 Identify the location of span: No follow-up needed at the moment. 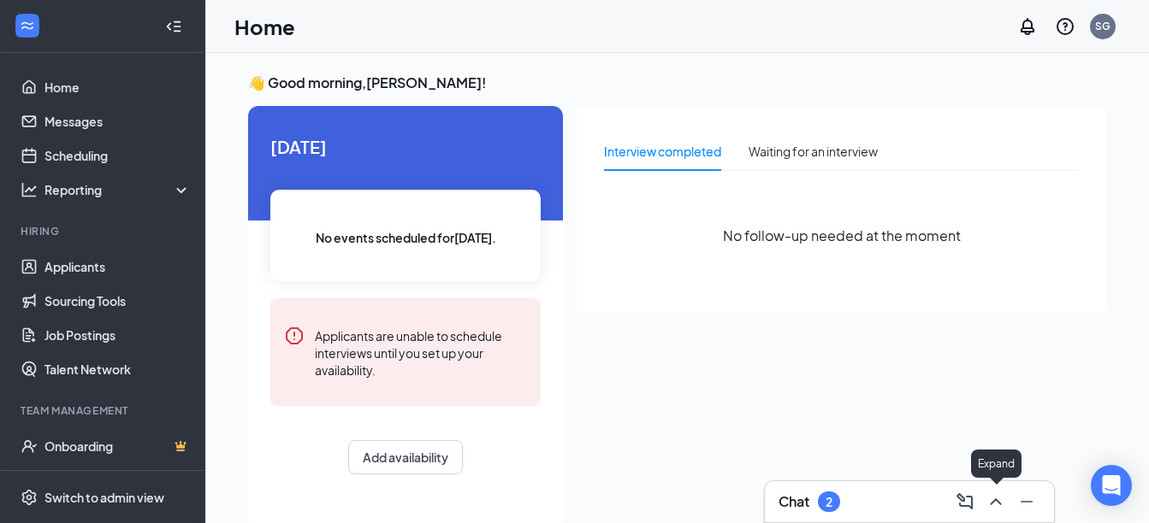
(842, 235).